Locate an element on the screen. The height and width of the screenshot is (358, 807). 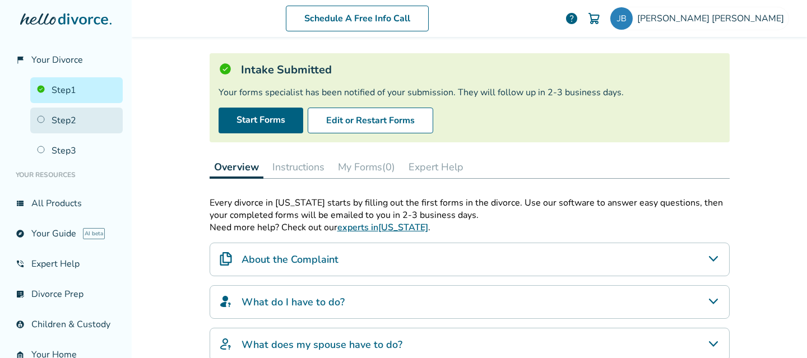
h4: About the Complaint is located at coordinates (290, 259).